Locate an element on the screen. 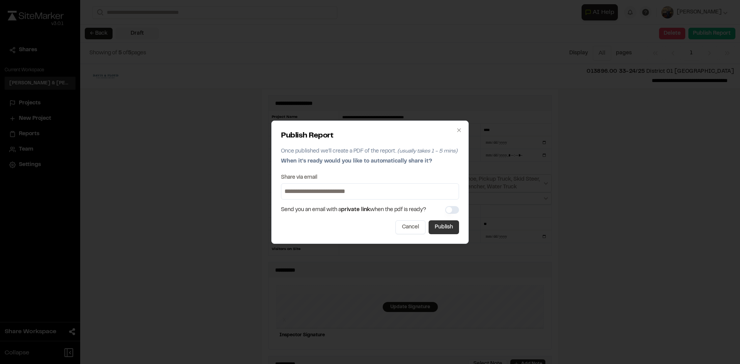  label: Share via email is located at coordinates (299, 178).